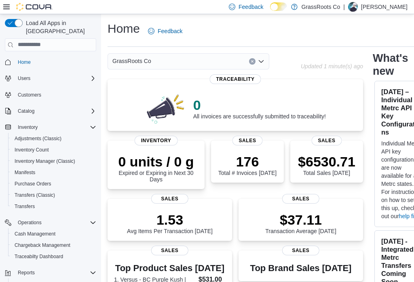 This screenshot has height=282, width=414. What do you see at coordinates (54, 234) in the screenshot?
I see `button: Cash Management` at bounding box center [54, 234].